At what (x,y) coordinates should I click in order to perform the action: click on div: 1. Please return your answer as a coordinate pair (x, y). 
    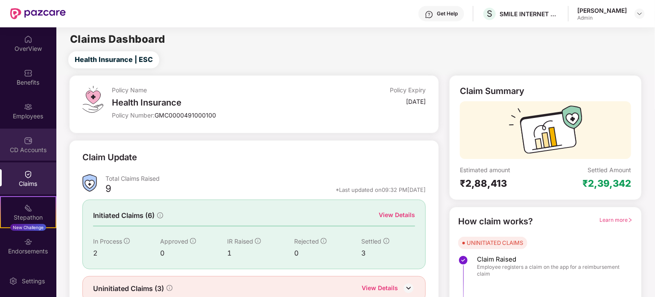
    Looking at the image, I should click on (260, 253).